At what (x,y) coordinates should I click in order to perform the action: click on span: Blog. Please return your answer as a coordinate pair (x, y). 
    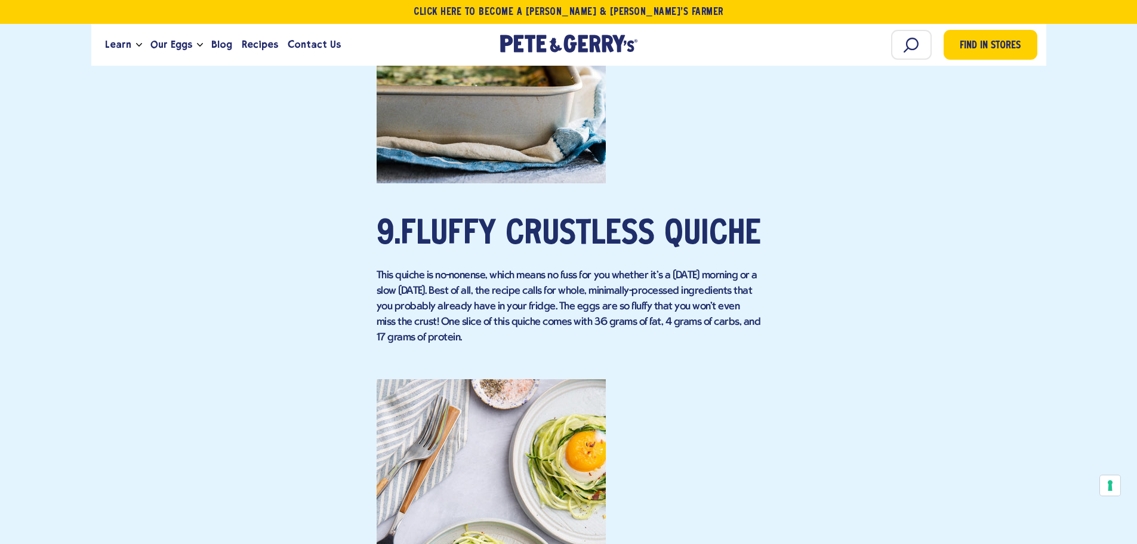
    Looking at the image, I should click on (221, 44).